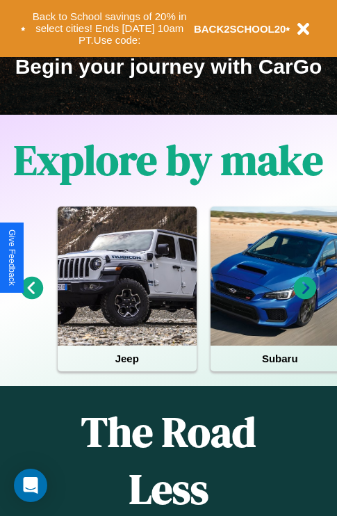 This screenshot has width=337, height=516. What do you see at coordinates (12, 257) in the screenshot?
I see `div: Give Feedback` at bounding box center [12, 257].